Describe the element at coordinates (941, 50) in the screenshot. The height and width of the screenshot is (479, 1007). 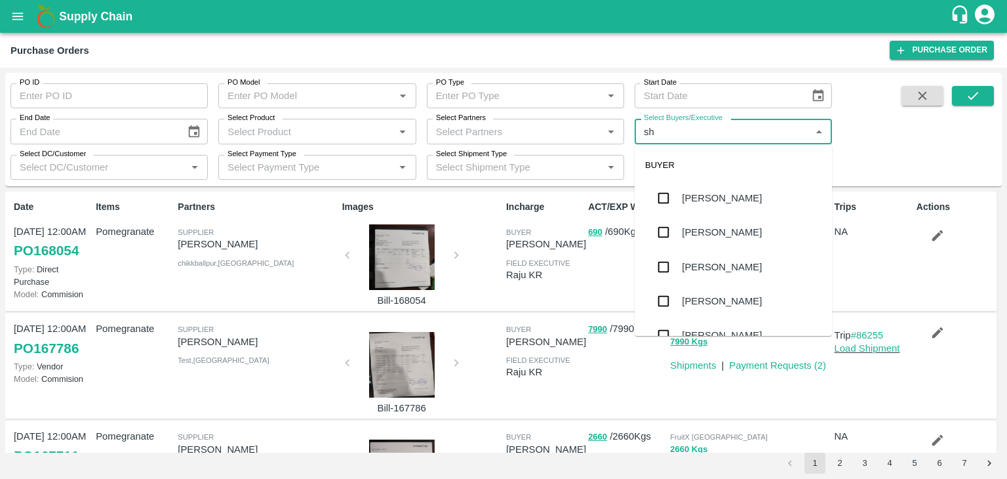
I see `a: Purchase Order` at that location.